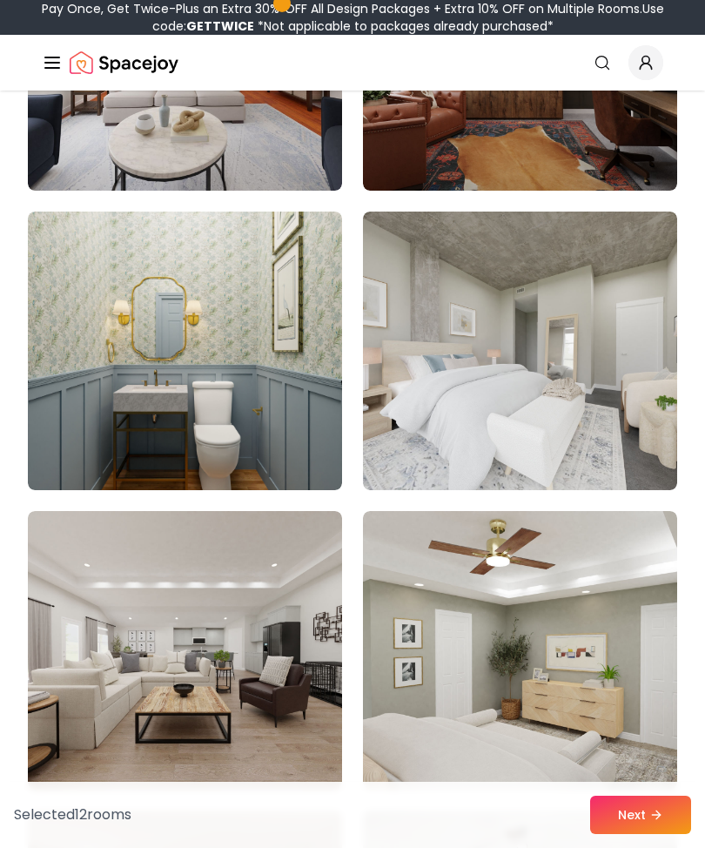 This screenshot has height=848, width=705. I want to click on nav: Global, so click(352, 63).